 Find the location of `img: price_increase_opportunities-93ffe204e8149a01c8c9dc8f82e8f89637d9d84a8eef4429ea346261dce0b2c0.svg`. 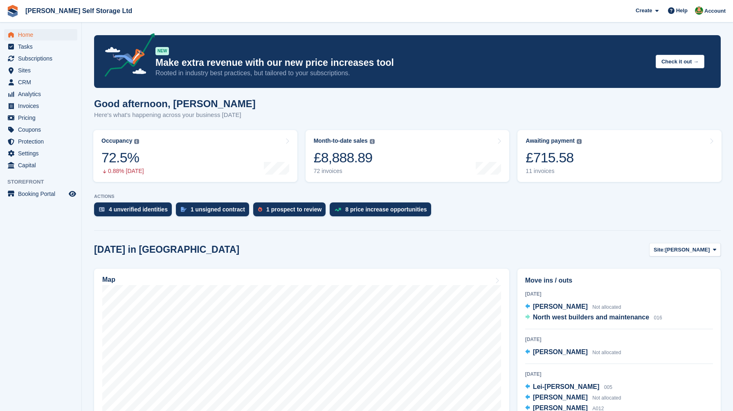

img: price_increase_opportunities-93ffe204e8149a01c8c9dc8f82e8f89637d9d84a8eef4429ea346261dce0b2c0.svg is located at coordinates (338, 209).